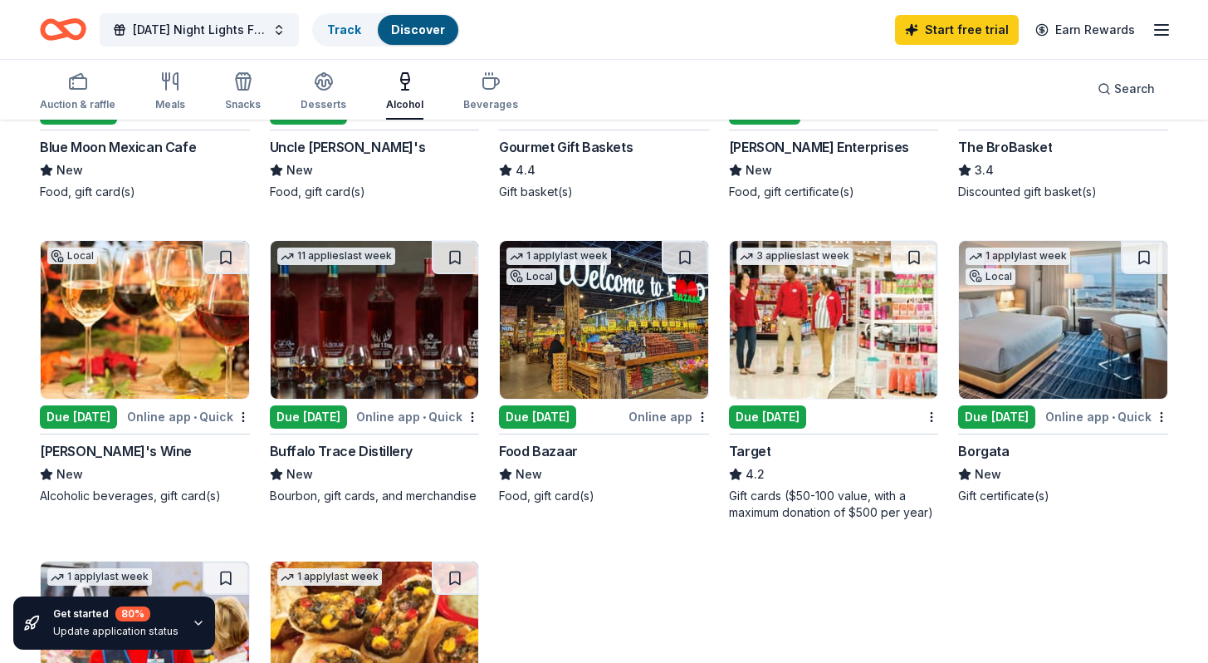 This screenshot has height=663, width=1208. What do you see at coordinates (323, 105) in the screenshot?
I see `div: Desserts` at bounding box center [323, 105].